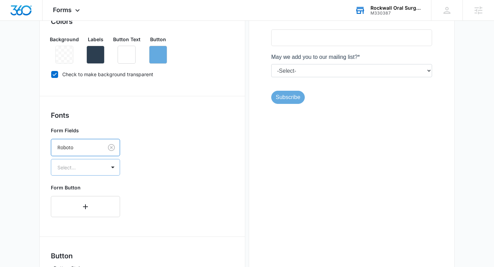 The image size is (494, 267). I want to click on span: Forms, so click(62, 10).